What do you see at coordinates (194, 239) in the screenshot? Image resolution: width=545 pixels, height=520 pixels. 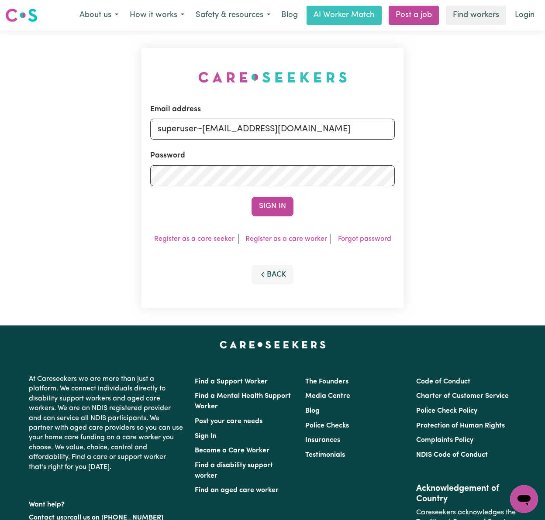 I see `a: Register as a care seeker` at bounding box center [194, 239].